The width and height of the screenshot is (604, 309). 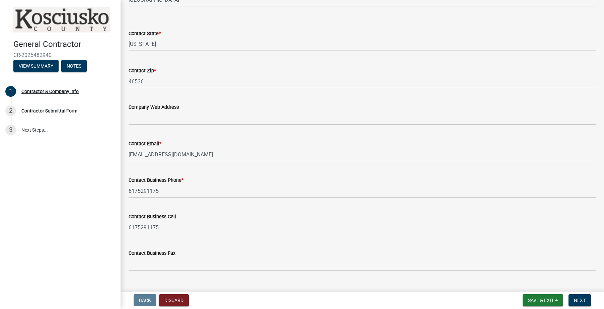 I want to click on span: Next, so click(x=579, y=300).